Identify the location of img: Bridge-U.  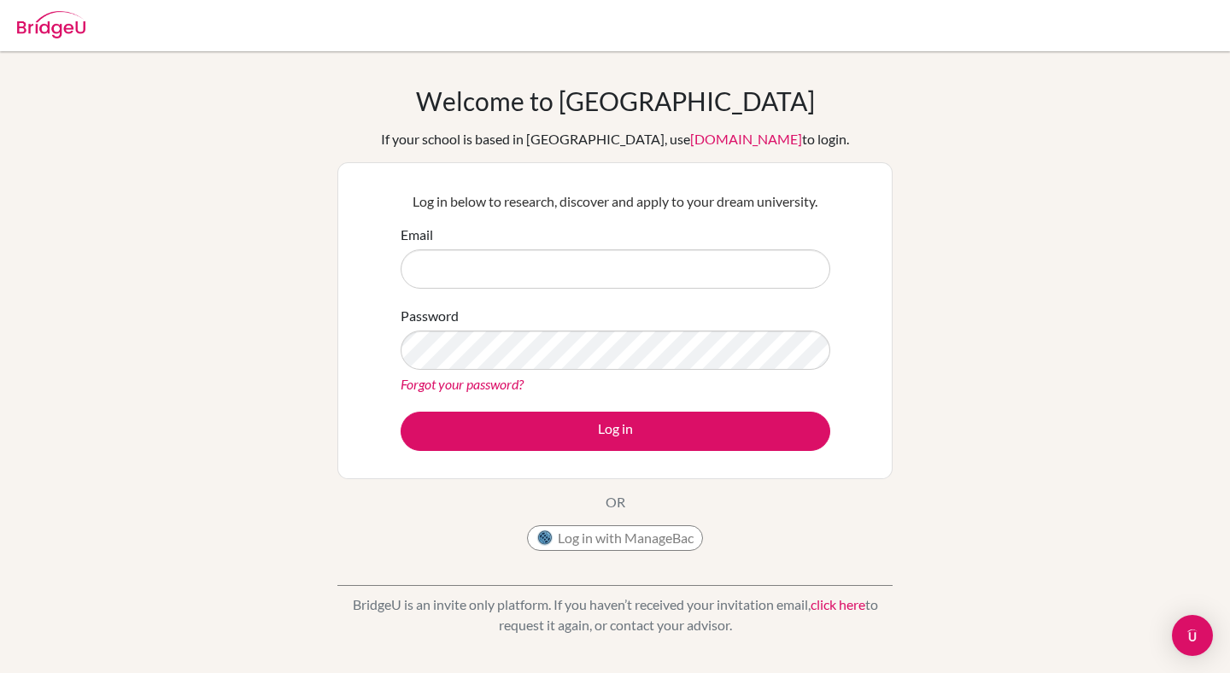
(51, 25).